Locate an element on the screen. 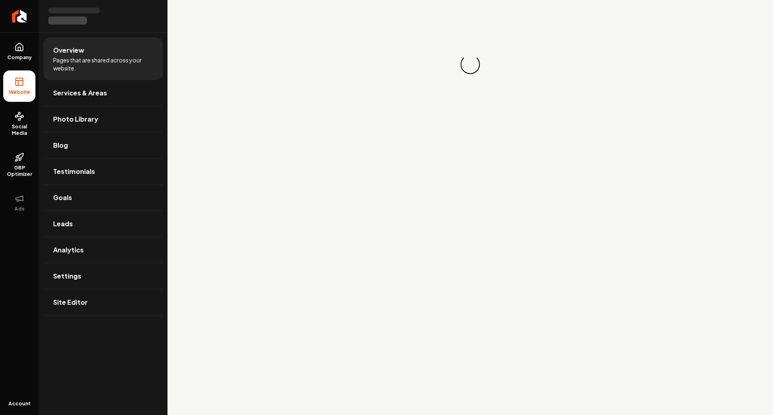 The height and width of the screenshot is (415, 773). a: Company is located at coordinates (19, 52).